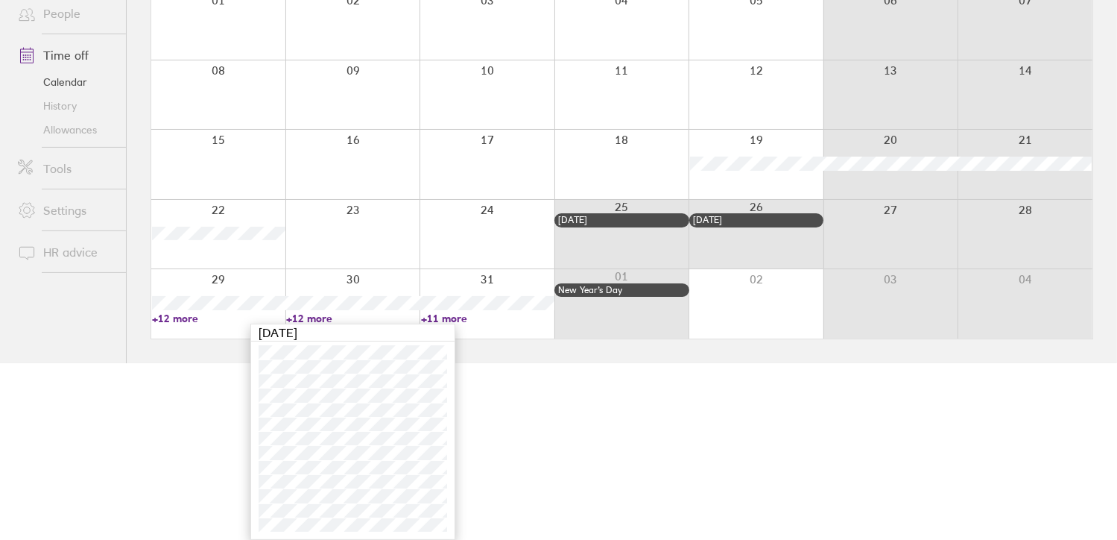  Describe the element at coordinates (66, 130) in the screenshot. I see `a: Allowances` at that location.